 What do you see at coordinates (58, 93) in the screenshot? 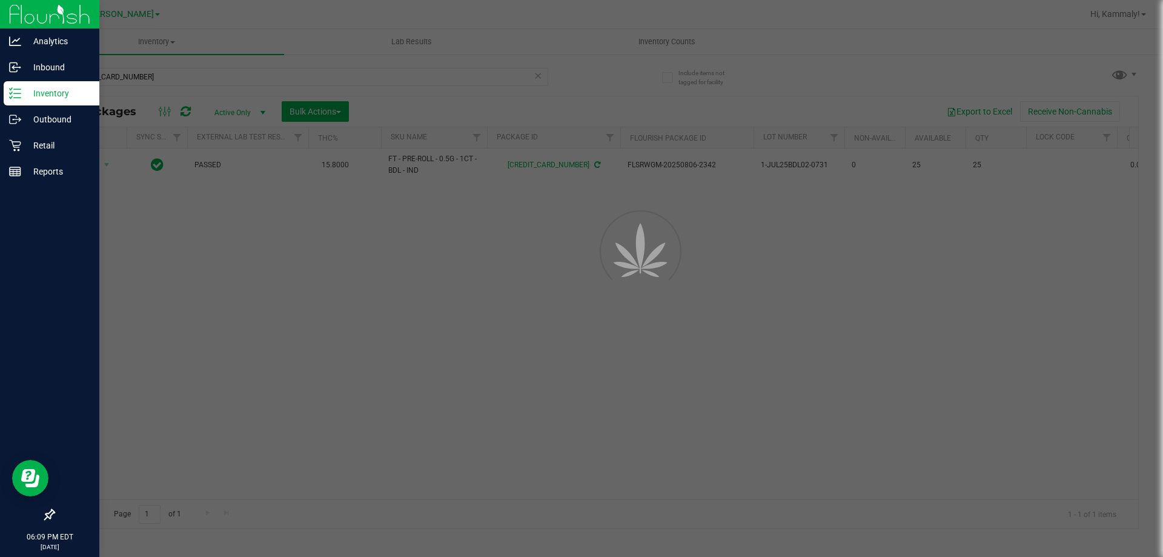
I see `p: Inventory` at bounding box center [58, 93].